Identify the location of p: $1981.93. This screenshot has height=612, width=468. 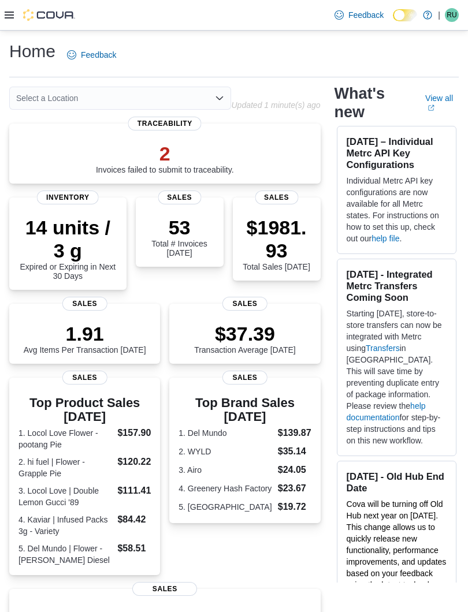
(277, 239).